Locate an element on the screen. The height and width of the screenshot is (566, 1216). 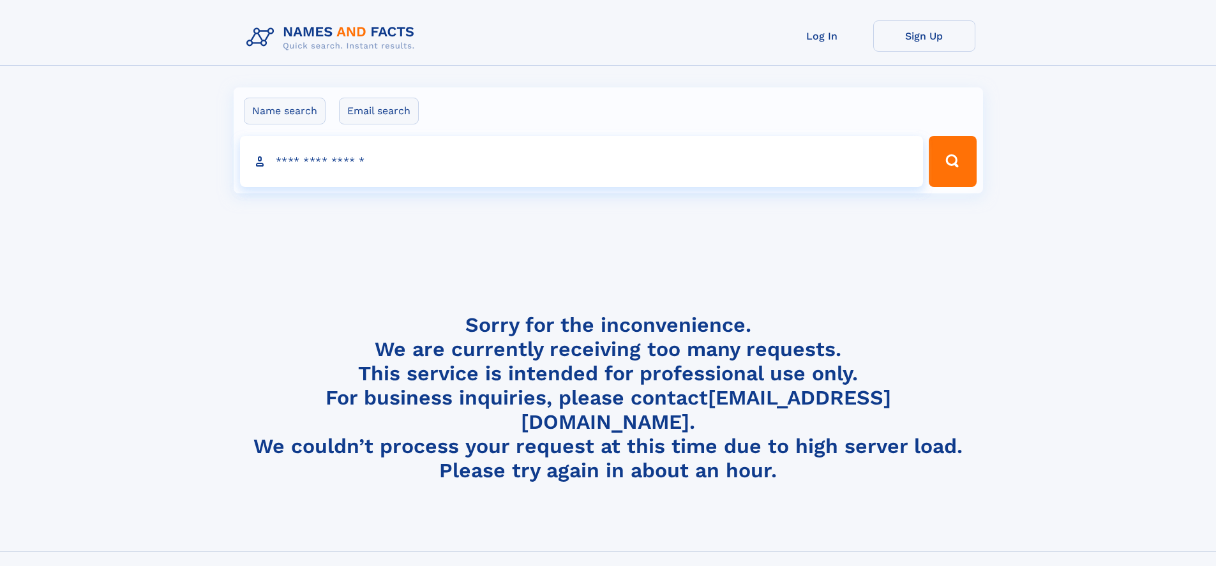
button: Search Button is located at coordinates (953, 162).